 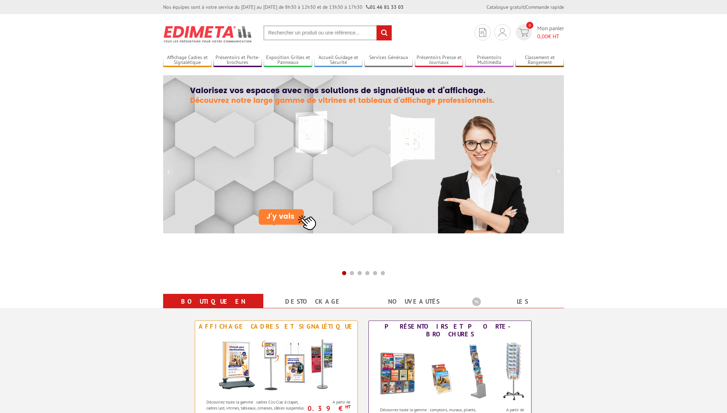 I want to click on sup: HT, so click(x=348, y=407).